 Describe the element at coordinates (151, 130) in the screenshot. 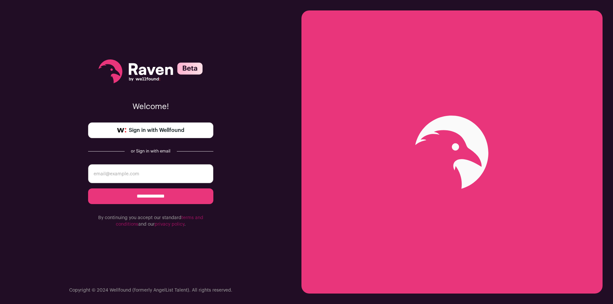

I see `a: Sign in with Wellfound` at that location.